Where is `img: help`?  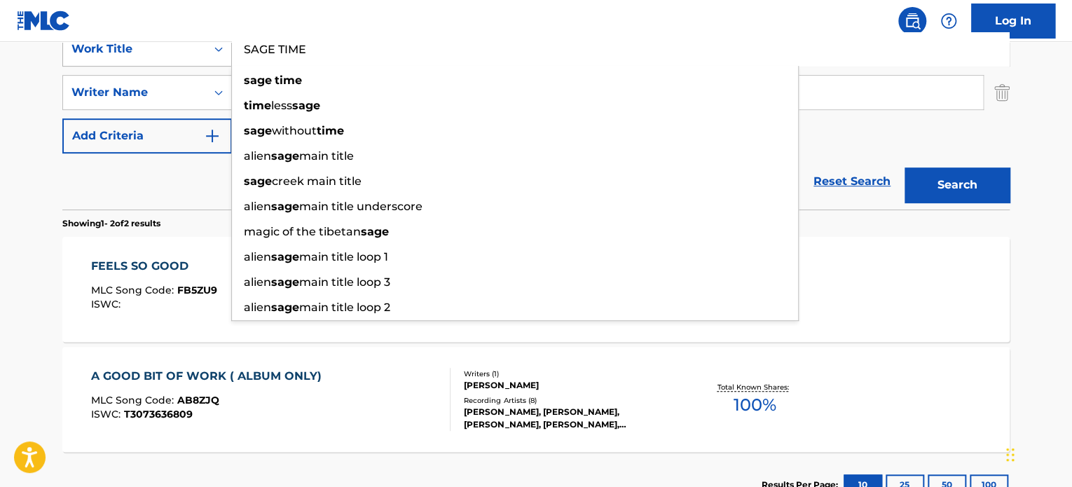
img: help is located at coordinates (948, 21).